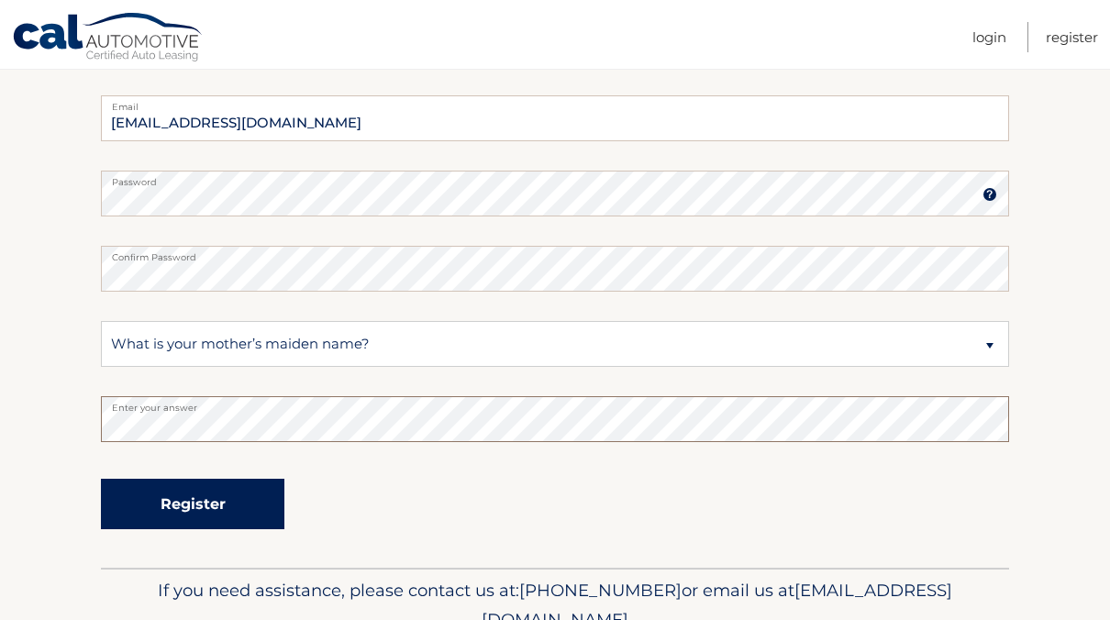  What do you see at coordinates (555, 118) in the screenshot?
I see `input: Email` at bounding box center [555, 118].